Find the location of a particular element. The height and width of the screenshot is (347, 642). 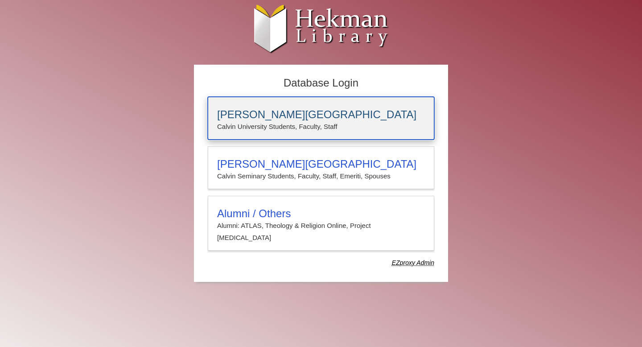

p: Calvin Seminary Students, Faculty, Staff, Emeriti, Spouses is located at coordinates (321, 176).